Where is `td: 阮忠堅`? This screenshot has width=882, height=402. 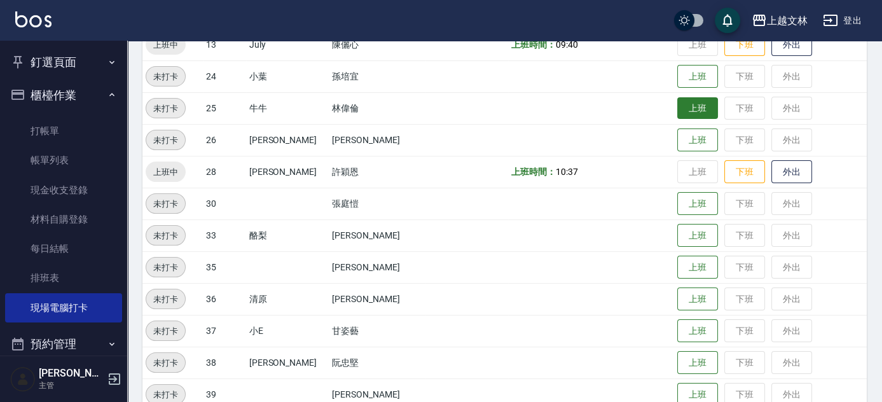
td: 阮忠堅 is located at coordinates (377, 363).